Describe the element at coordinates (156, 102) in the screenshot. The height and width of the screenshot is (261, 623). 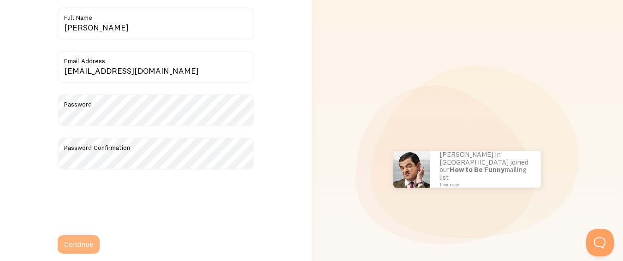
I see `label: Password` at that location.